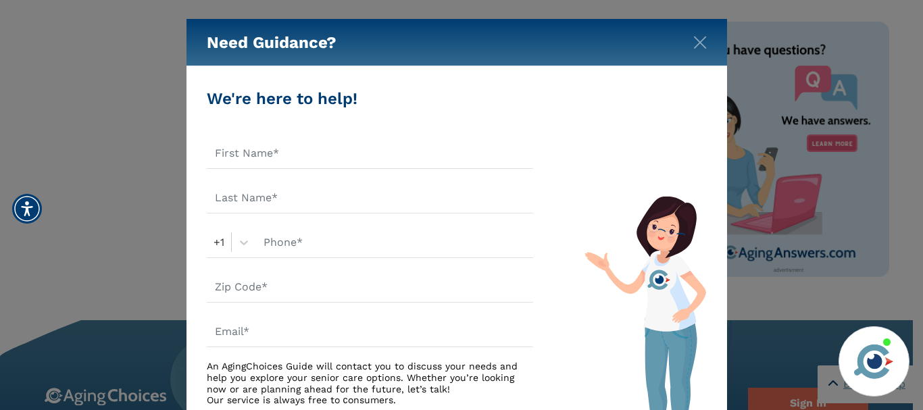  Describe the element at coordinates (370, 287) in the screenshot. I see `input: Zip Code*` at that location.